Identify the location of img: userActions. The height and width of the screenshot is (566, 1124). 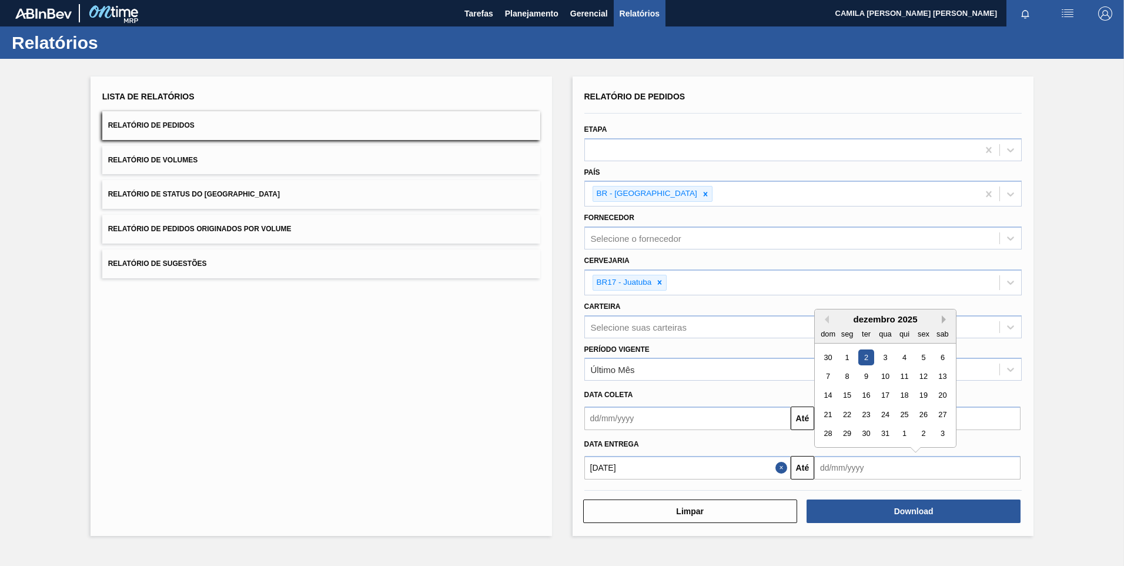
(1068, 14).